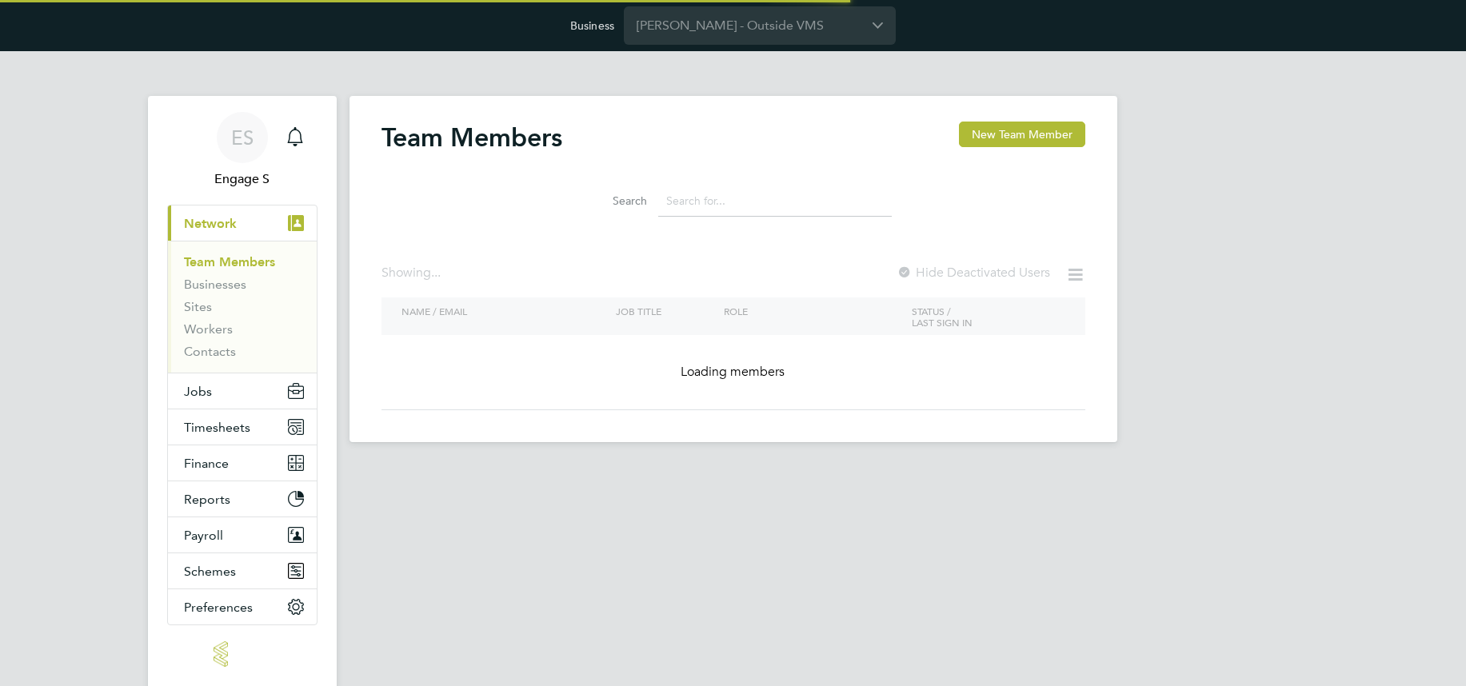 The image size is (1466, 686). What do you see at coordinates (242, 654) in the screenshot?
I see `a: Go to home page` at bounding box center [242, 654].